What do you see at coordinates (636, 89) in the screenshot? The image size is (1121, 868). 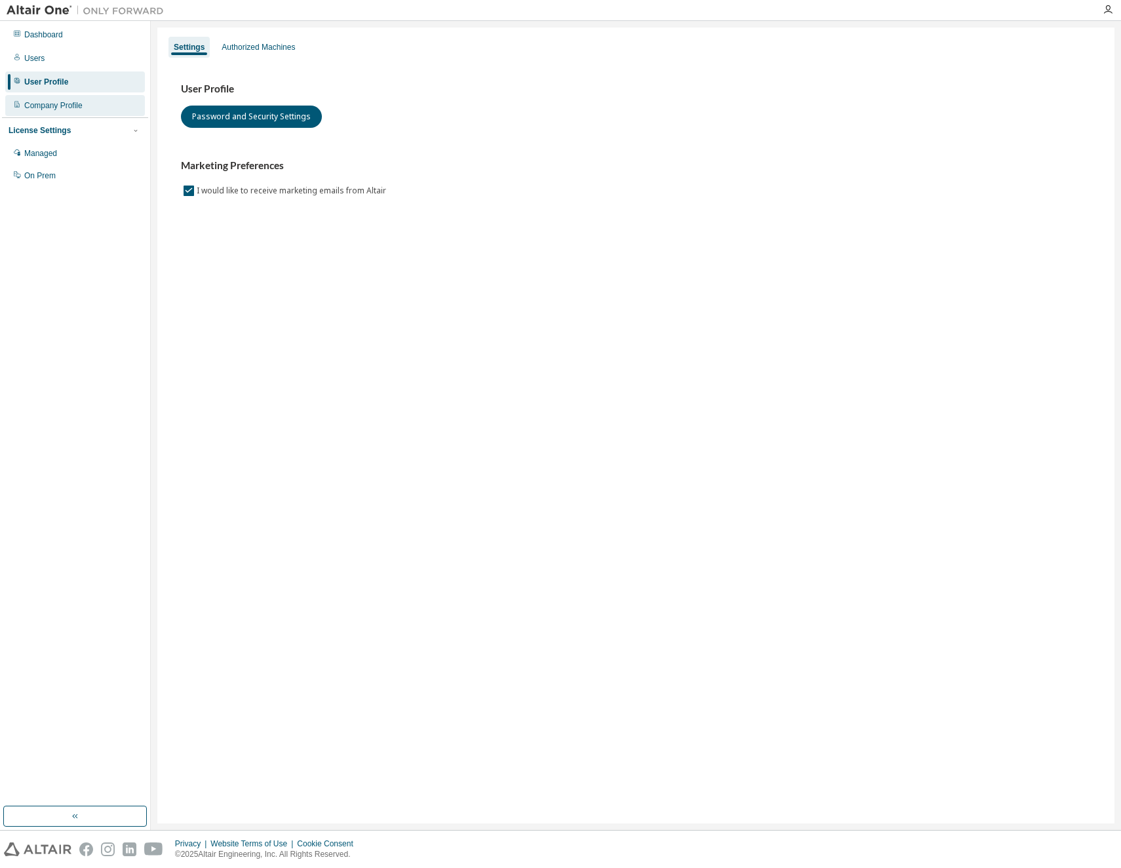 I see `h3: User Profile` at bounding box center [636, 89].